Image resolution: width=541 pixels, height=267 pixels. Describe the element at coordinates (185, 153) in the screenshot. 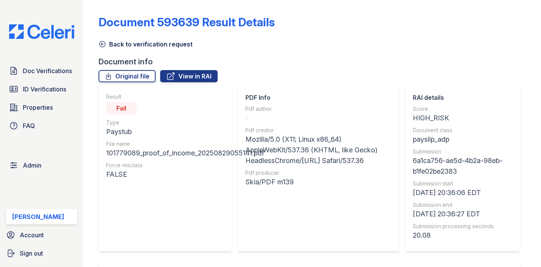

I see `div: 101779089_proof_of_income_20250829055141.pdf` at that location.